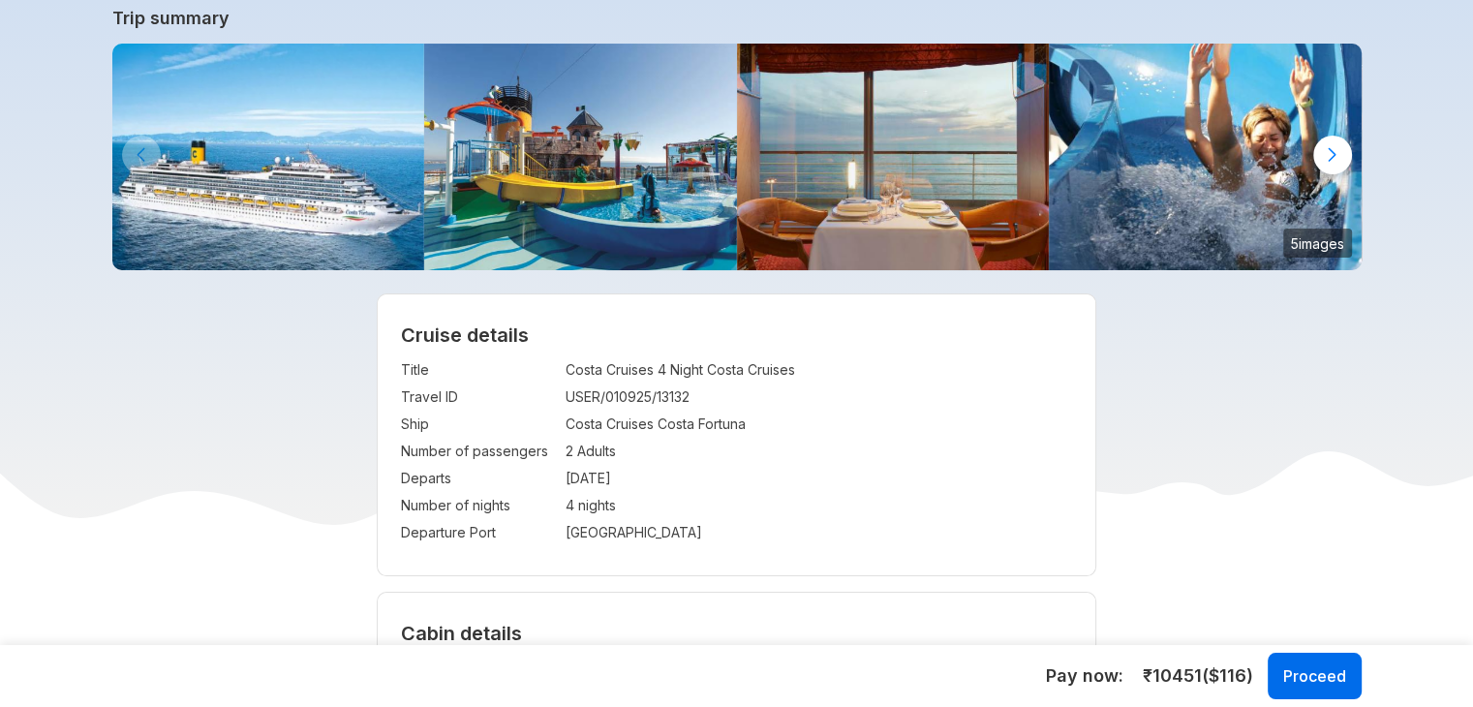  What do you see at coordinates (478, 533) in the screenshot?
I see `td: Departure Port` at bounding box center [478, 533].